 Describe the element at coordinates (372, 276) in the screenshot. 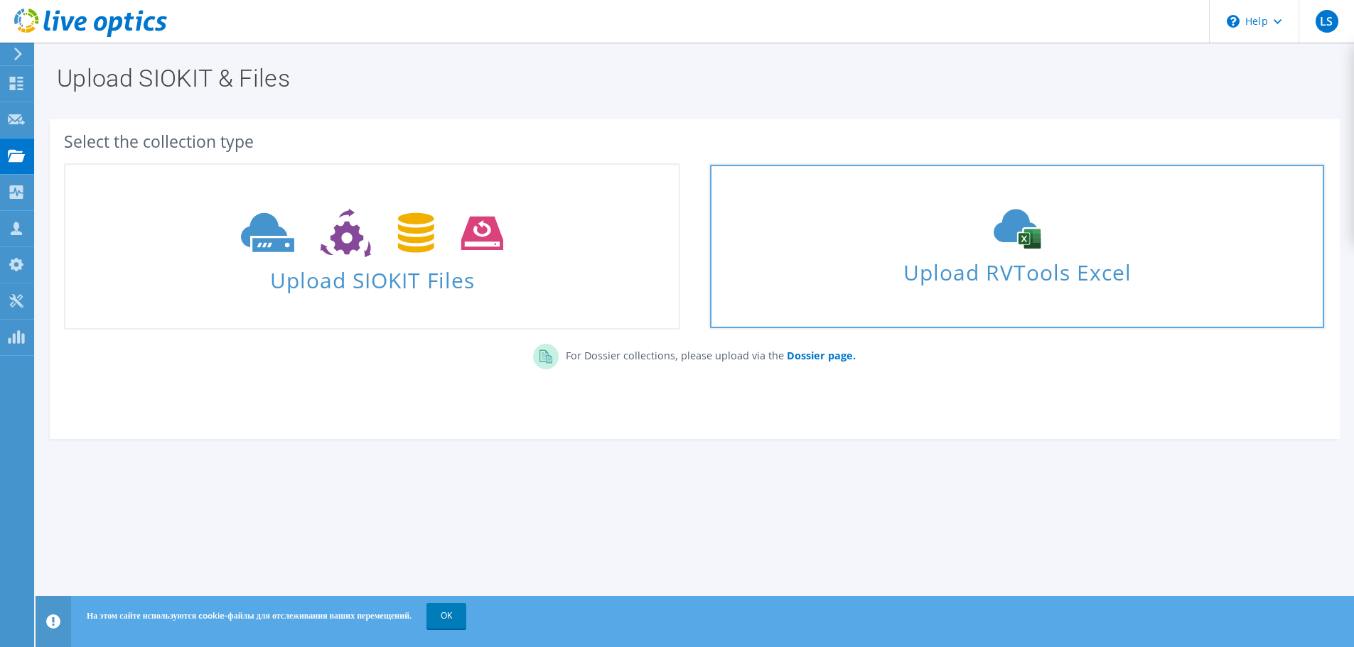

I see `span: Upload SIOKIT Files` at that location.